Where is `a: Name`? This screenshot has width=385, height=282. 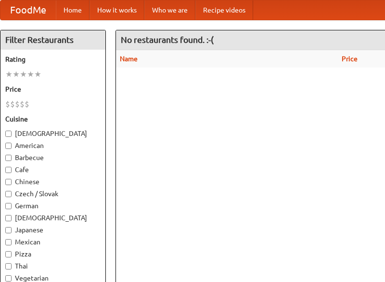 a: Name is located at coordinates (129, 59).